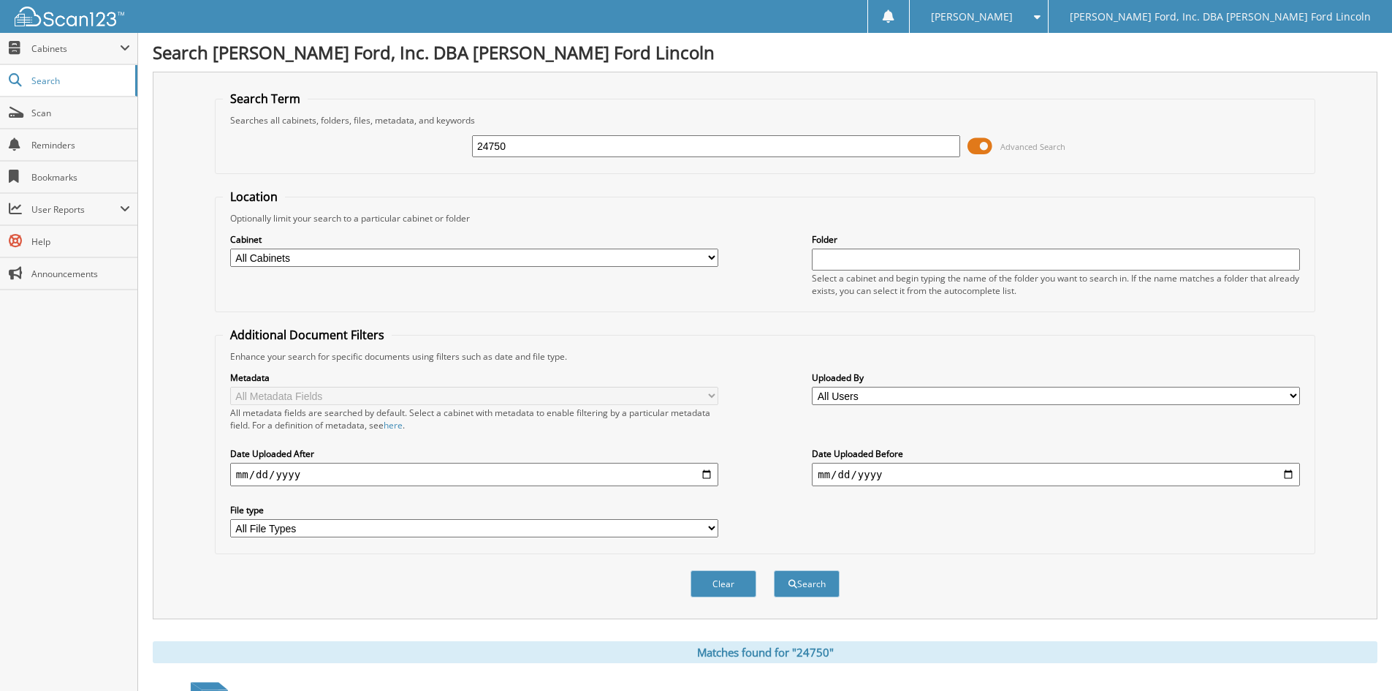 The image size is (1392, 691). What do you see at coordinates (1056, 453) in the screenshot?
I see `label: Date Uploaded Before` at bounding box center [1056, 453].